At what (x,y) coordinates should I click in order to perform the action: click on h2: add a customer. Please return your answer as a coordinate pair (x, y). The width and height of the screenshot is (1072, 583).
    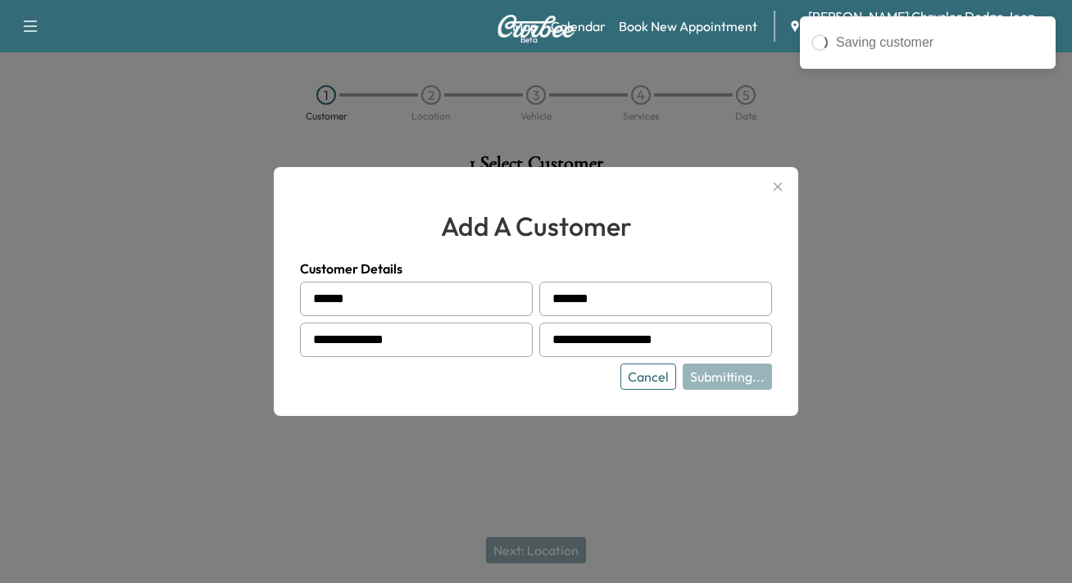
    Looking at the image, I should click on (536, 226).